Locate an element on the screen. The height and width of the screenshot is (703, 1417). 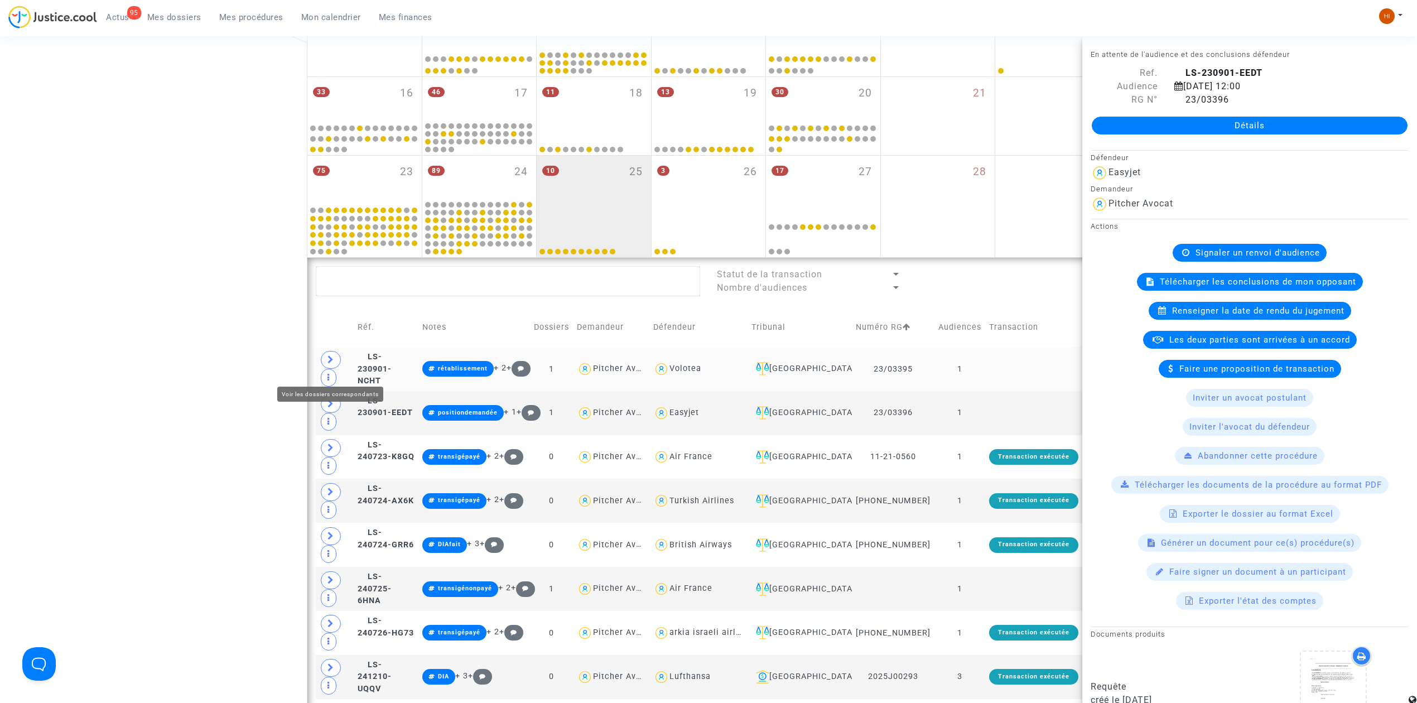
small: Actions is located at coordinates (1105, 226).